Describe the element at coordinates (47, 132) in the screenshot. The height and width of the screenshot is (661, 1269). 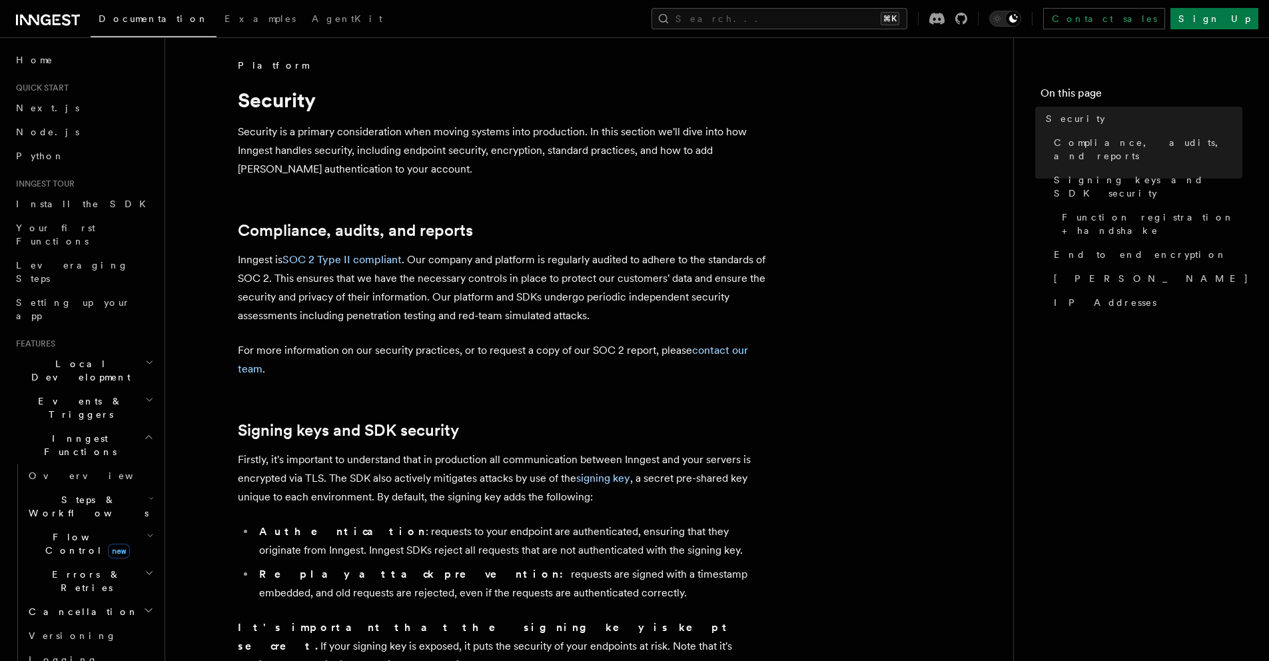
I see `span: Node.js` at that location.